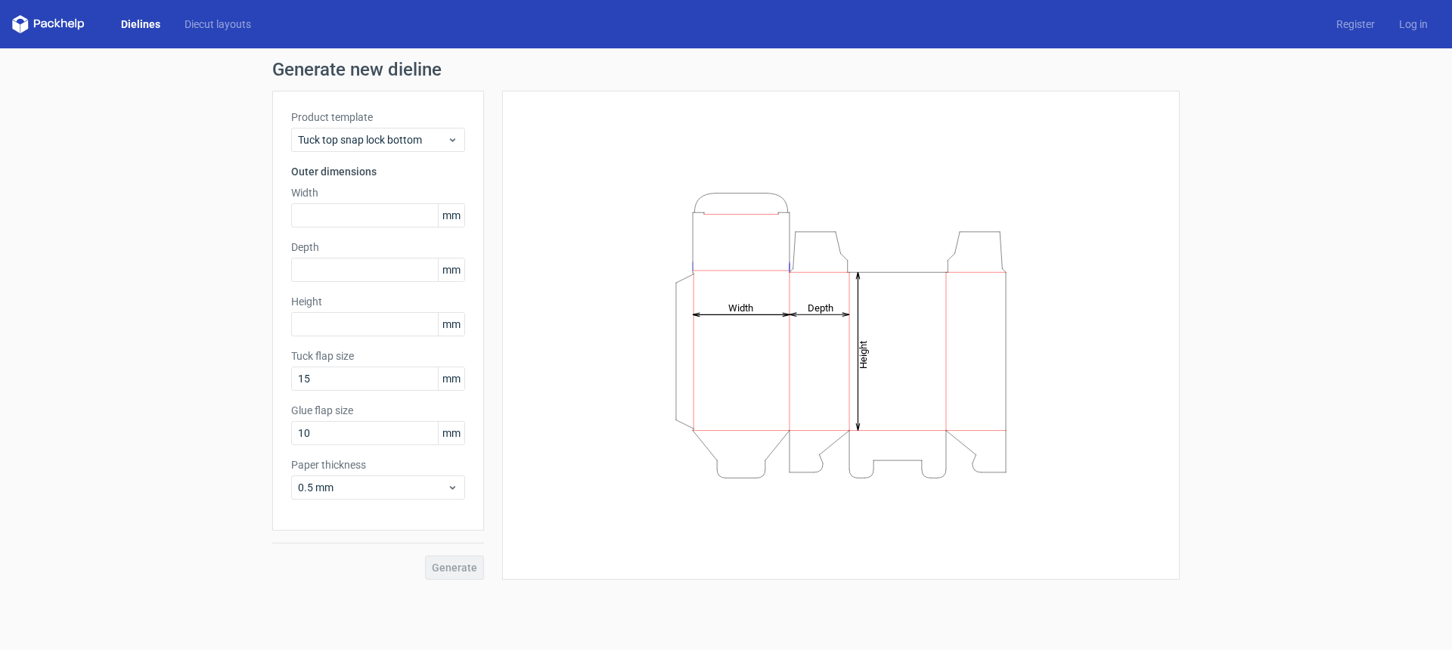 Image resolution: width=1452 pixels, height=650 pixels. Describe the element at coordinates (141, 24) in the screenshot. I see `a: Dielines` at that location.